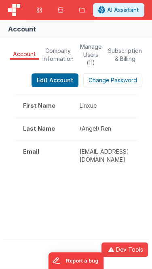 The height and width of the screenshot is (269, 152). Describe the element at coordinates (39, 128) in the screenshot. I see `strong: Last Name` at that location.